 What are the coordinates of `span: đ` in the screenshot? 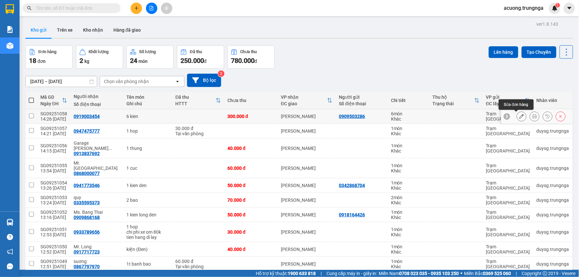 It's located at (256, 61).